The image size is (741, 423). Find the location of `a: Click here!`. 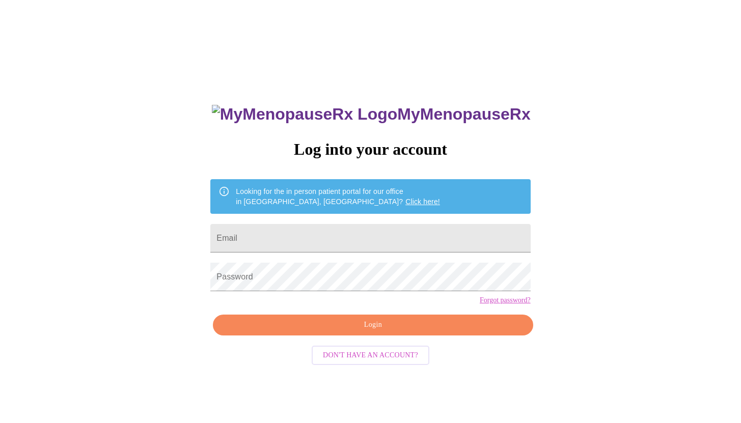

a: Click here! is located at coordinates (422, 202).